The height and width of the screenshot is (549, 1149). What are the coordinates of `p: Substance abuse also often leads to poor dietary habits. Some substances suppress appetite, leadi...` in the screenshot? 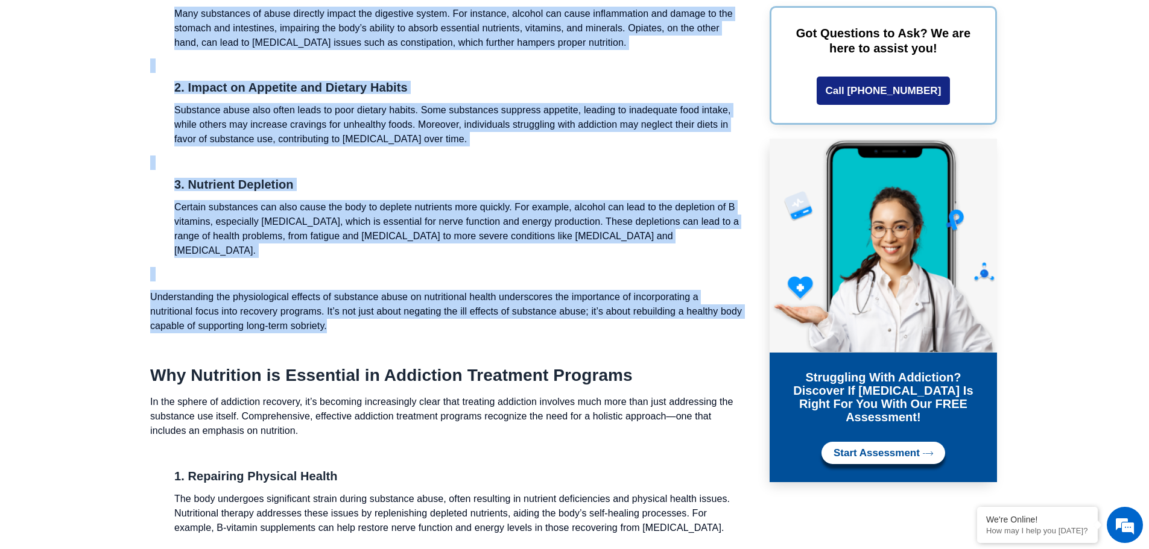 It's located at (446, 125).